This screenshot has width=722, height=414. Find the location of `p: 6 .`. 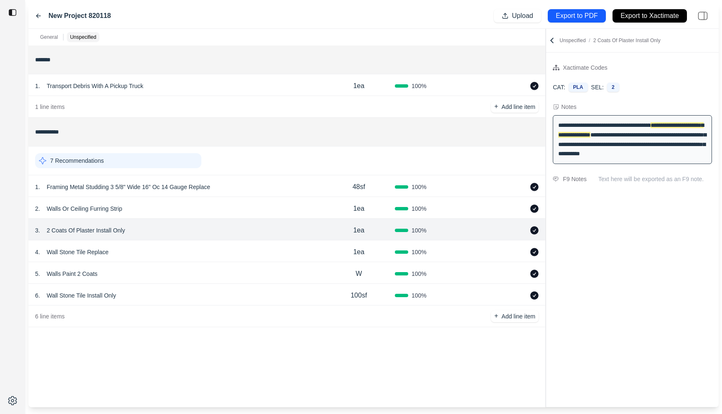

p: 6 . is located at coordinates (38, 296).